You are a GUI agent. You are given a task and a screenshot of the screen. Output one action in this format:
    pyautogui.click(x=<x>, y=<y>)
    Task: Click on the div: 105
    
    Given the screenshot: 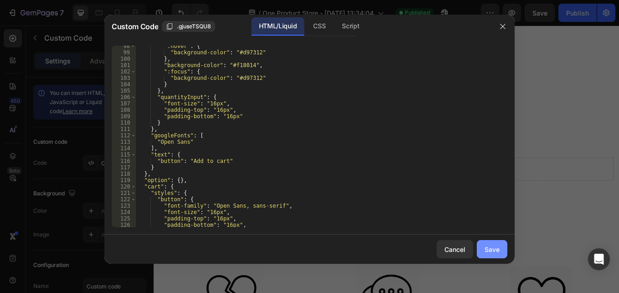 What is the action you would take?
    pyautogui.click(x=124, y=91)
    